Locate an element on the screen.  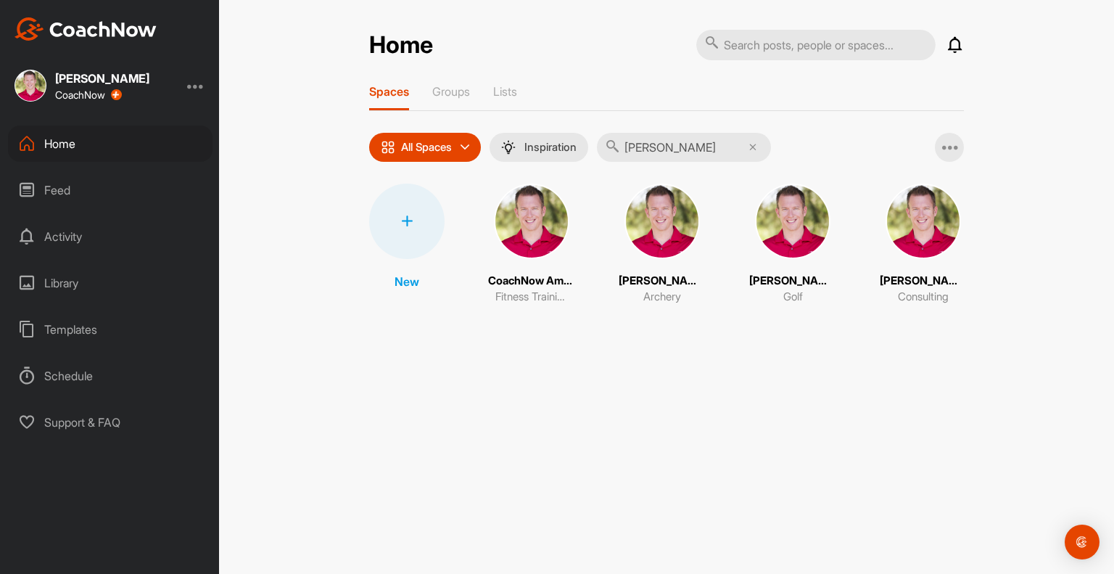
p: Inspiration is located at coordinates (550, 147).